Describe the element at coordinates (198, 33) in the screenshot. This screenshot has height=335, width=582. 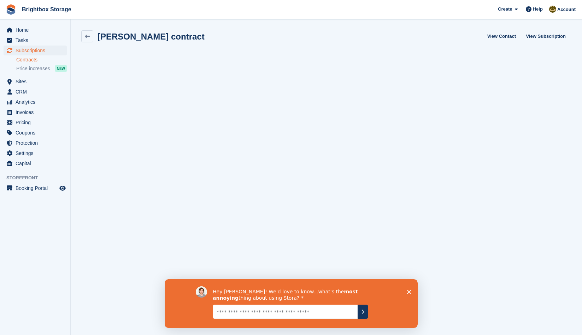
I see `button: Submit your response` at that location.